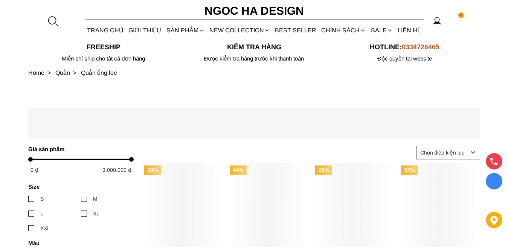 Image resolution: width=508 pixels, height=247 pixels. What do you see at coordinates (45, 229) in the screenshot?
I see `div: XXL` at bounding box center [45, 229].